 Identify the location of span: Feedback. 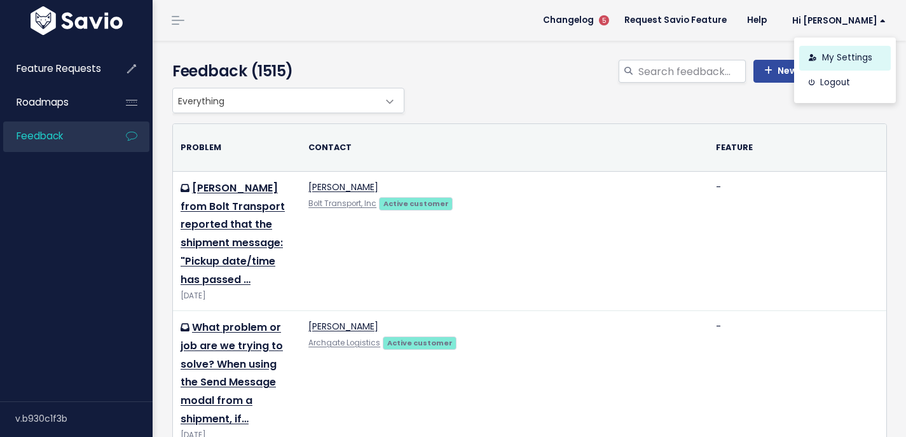
(39, 135).